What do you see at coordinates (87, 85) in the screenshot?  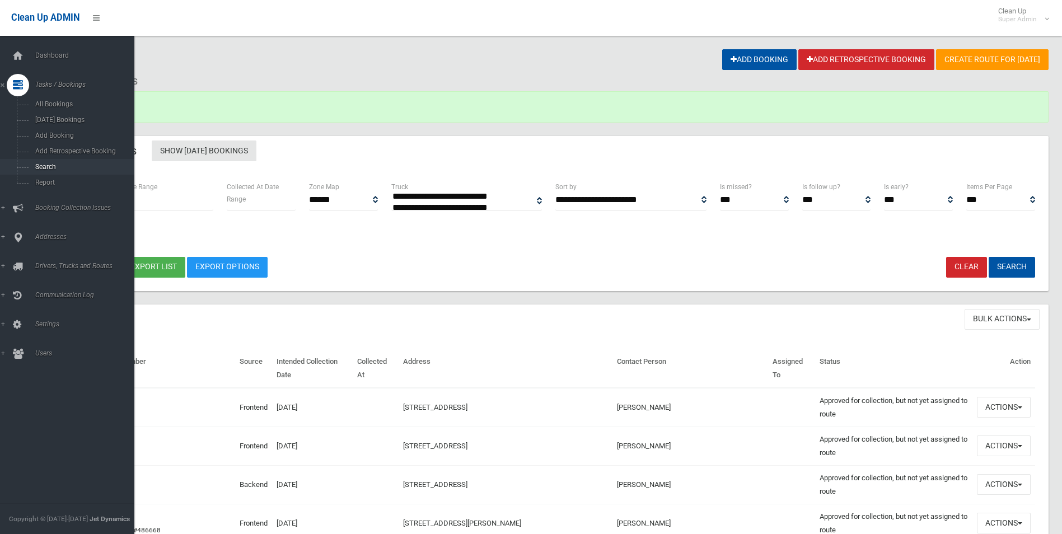 I see `span: Tasks / Bookings` at bounding box center [87, 85].